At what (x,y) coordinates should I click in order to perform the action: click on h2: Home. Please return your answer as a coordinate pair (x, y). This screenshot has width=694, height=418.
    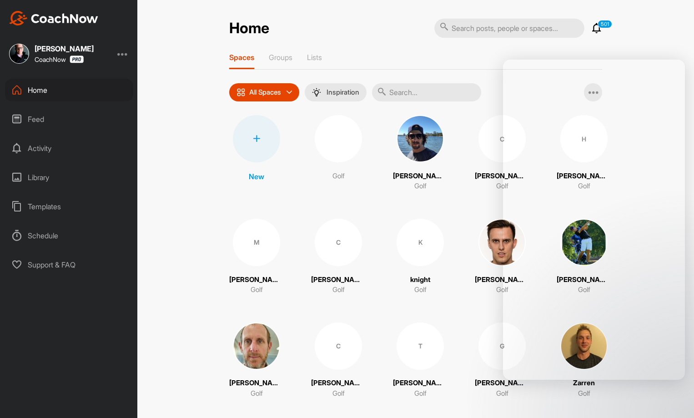
    Looking at the image, I should click on (249, 28).